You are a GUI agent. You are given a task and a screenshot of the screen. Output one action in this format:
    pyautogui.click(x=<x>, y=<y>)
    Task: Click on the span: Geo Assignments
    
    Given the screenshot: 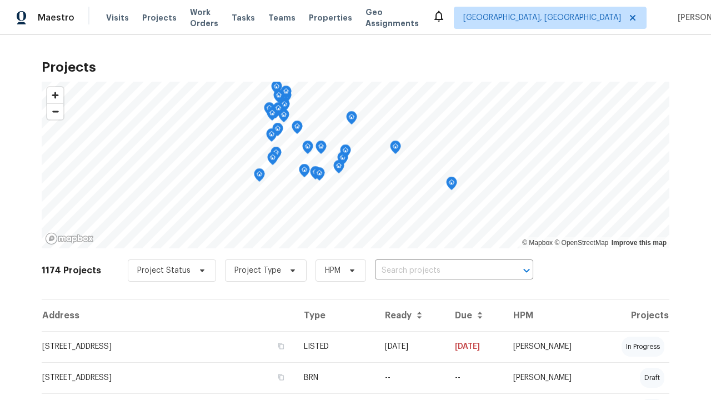 What is the action you would take?
    pyautogui.click(x=392, y=18)
    